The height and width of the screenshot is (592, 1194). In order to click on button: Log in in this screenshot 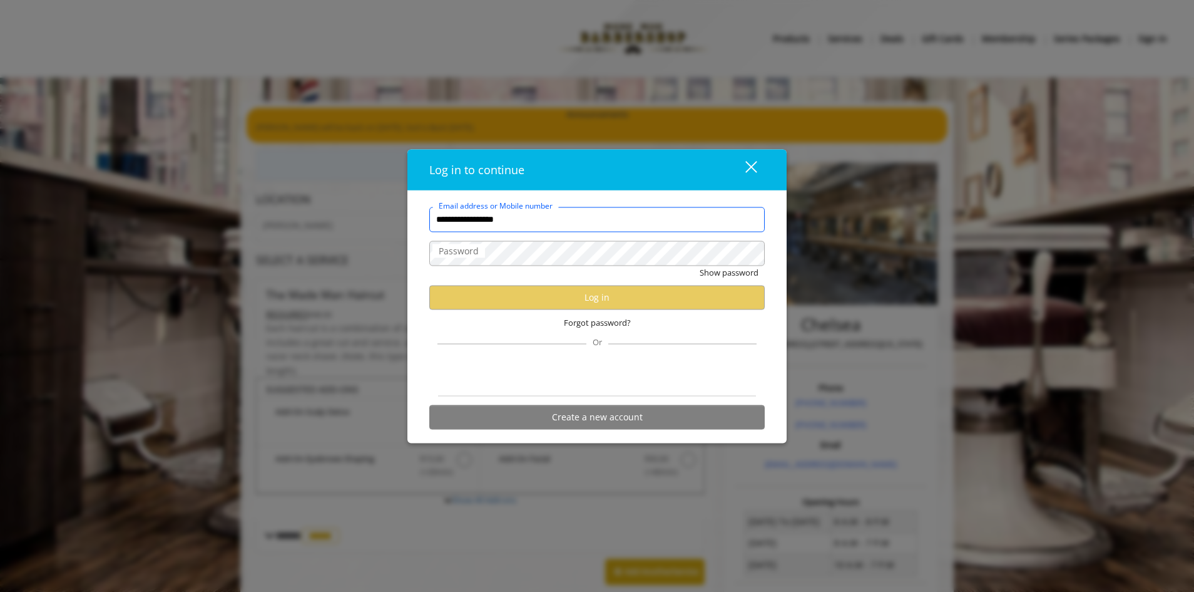, I will do `click(597, 297)`.